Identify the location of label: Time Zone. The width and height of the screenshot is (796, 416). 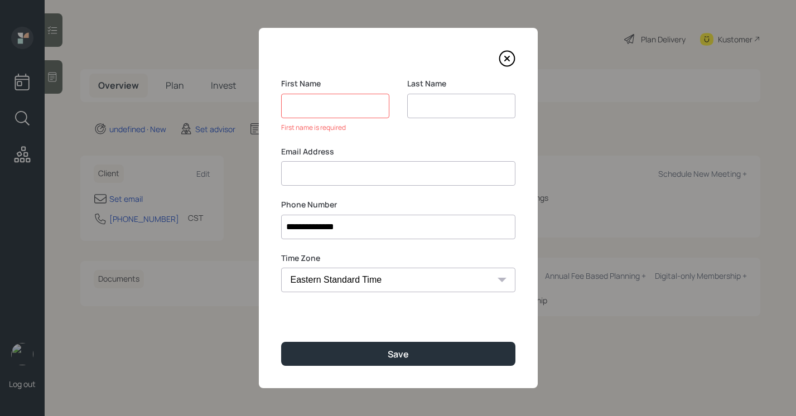
(398, 258).